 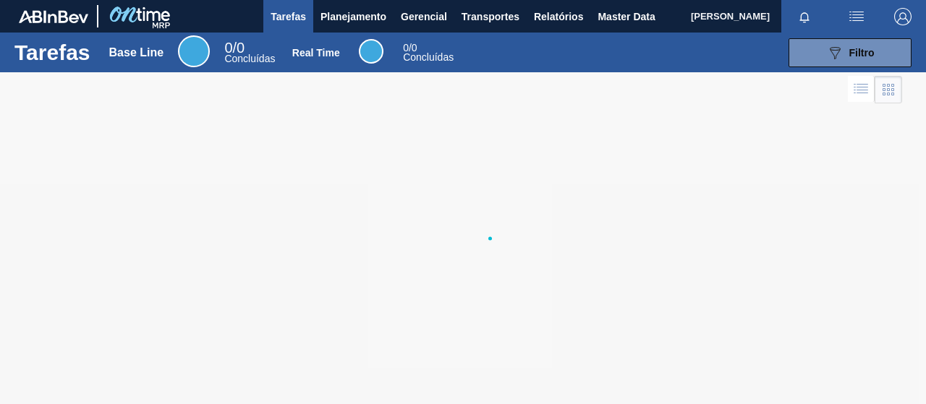 What do you see at coordinates (857, 17) in the screenshot?
I see `img: userActions` at bounding box center [857, 17].